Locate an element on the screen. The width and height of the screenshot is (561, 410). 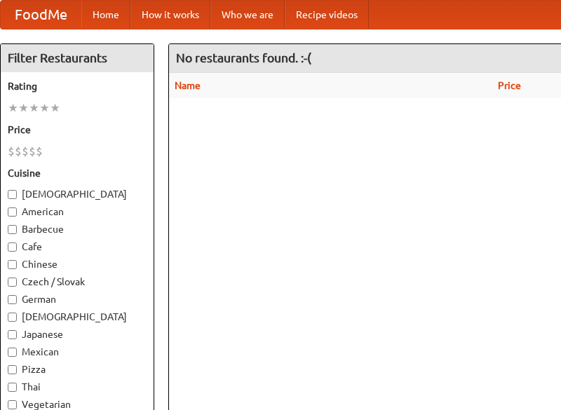
input: Vegetarian is located at coordinates (12, 404).